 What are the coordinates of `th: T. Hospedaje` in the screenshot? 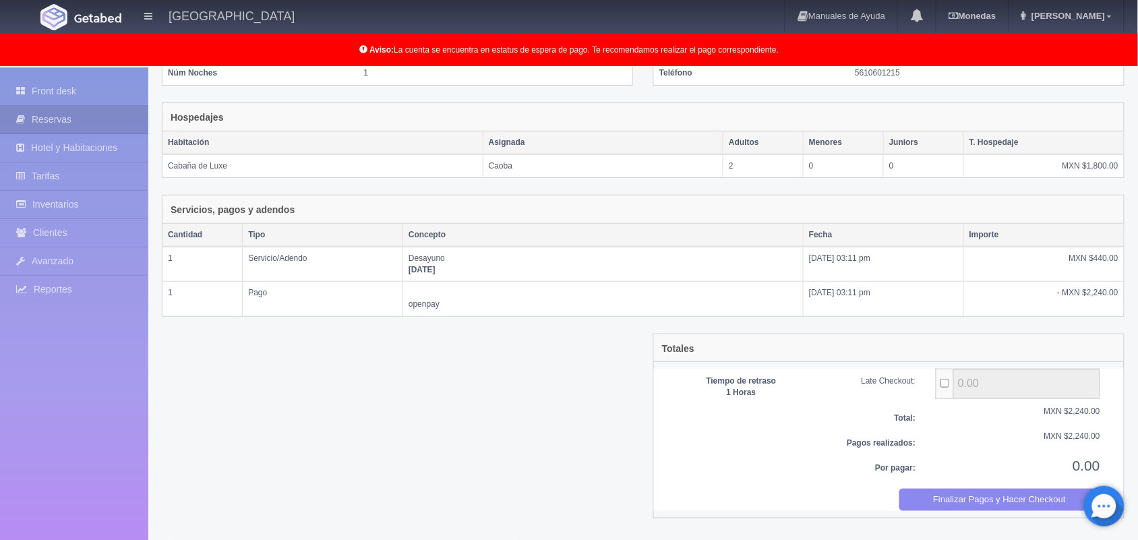 It's located at (1043, 143).